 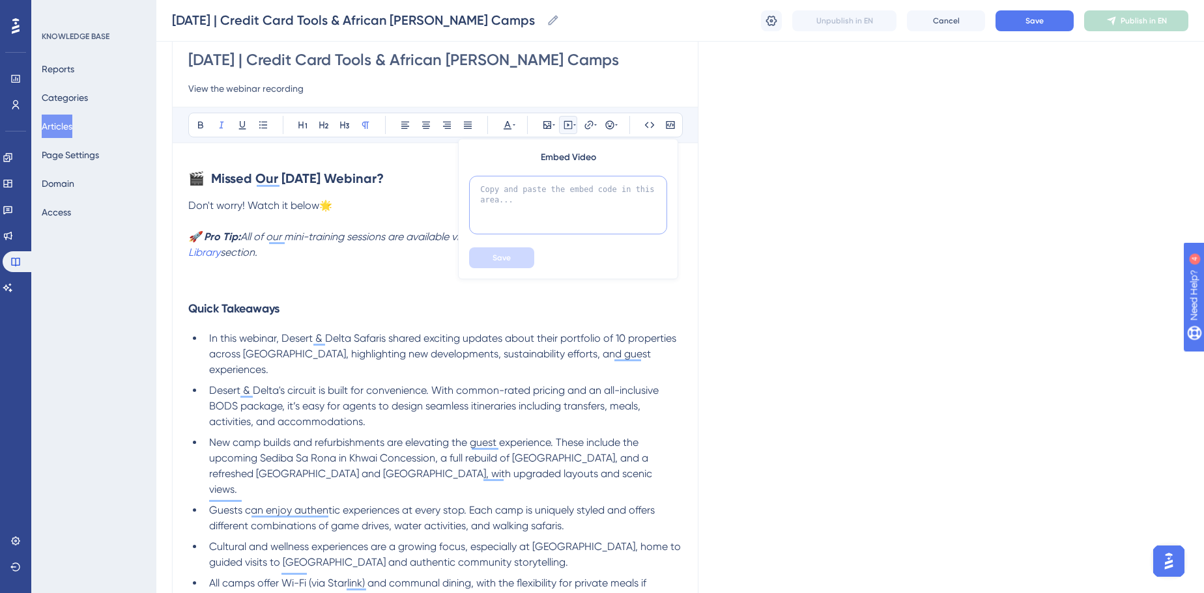 What do you see at coordinates (844, 21) in the screenshot?
I see `span: Unpublish in EN` at bounding box center [844, 21].